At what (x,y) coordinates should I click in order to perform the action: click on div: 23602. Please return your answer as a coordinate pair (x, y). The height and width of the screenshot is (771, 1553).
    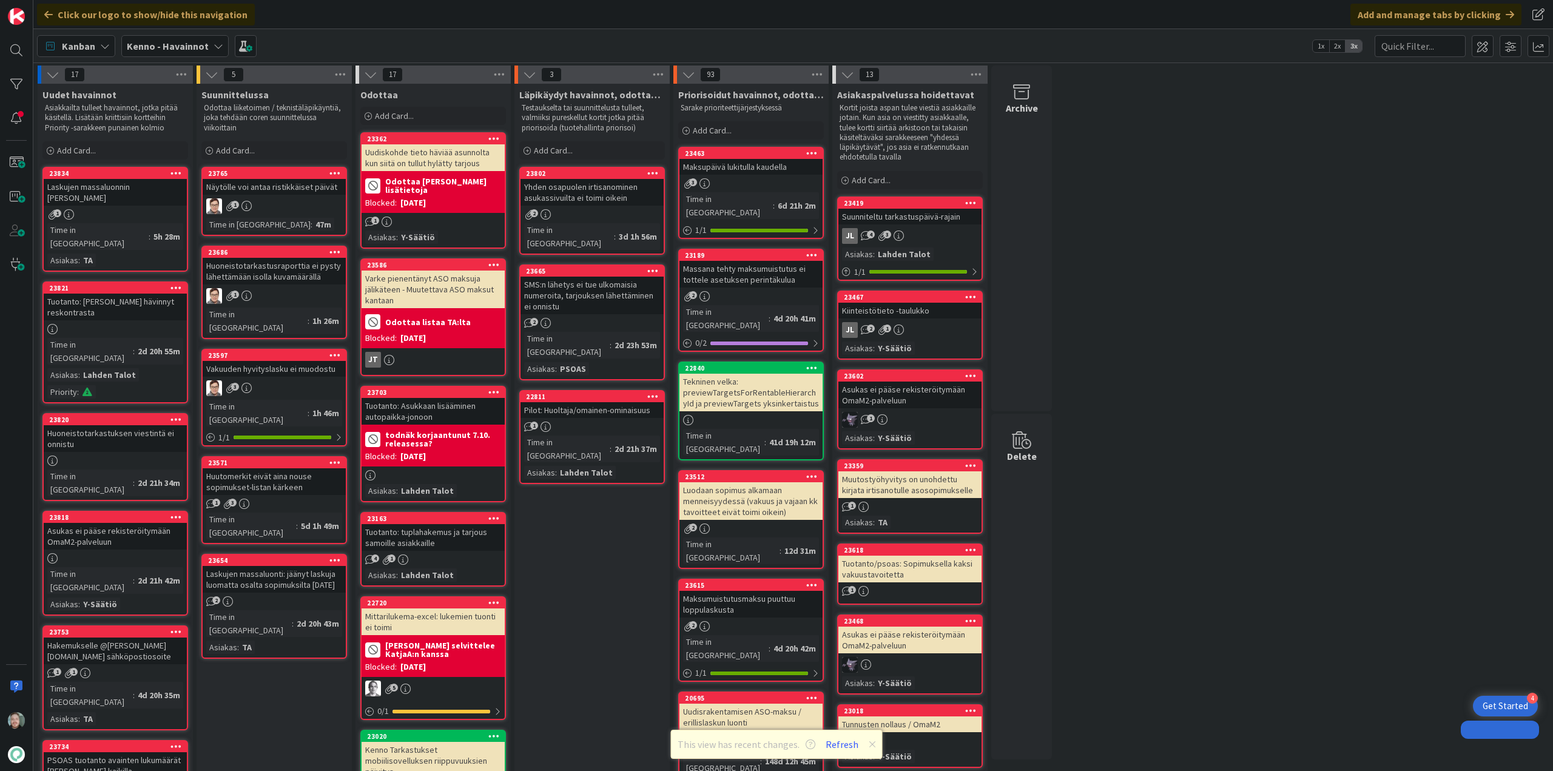
    Looking at the image, I should click on (912, 376).